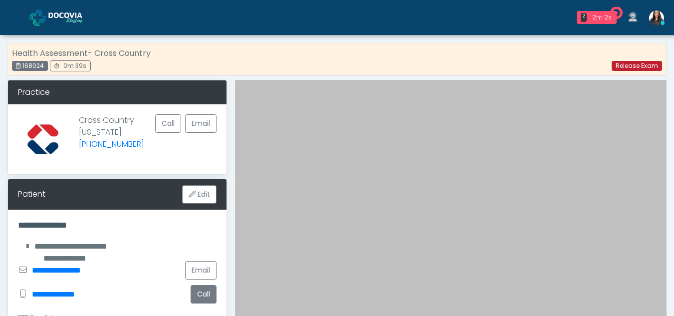  Describe the element at coordinates (657, 18) in the screenshot. I see `img: Viral Patel` at that location.